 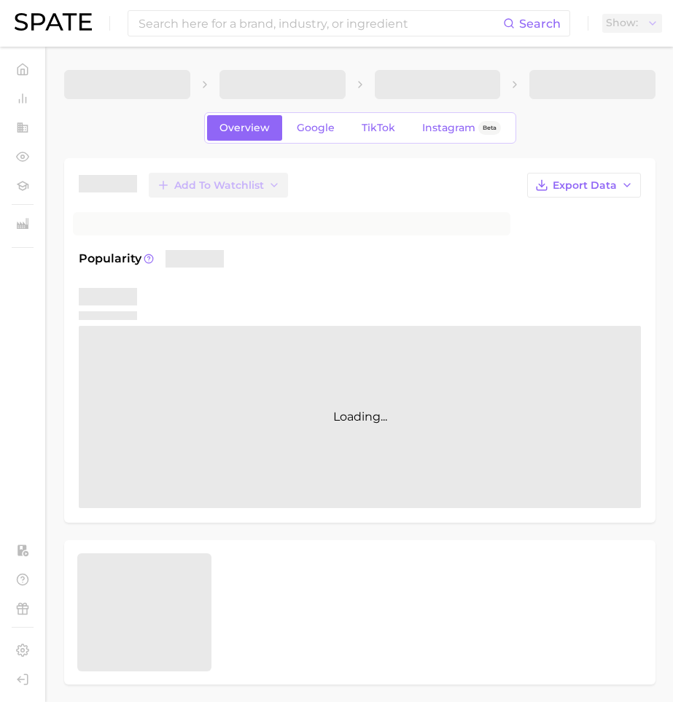 I want to click on span: Popularity, so click(x=110, y=259).